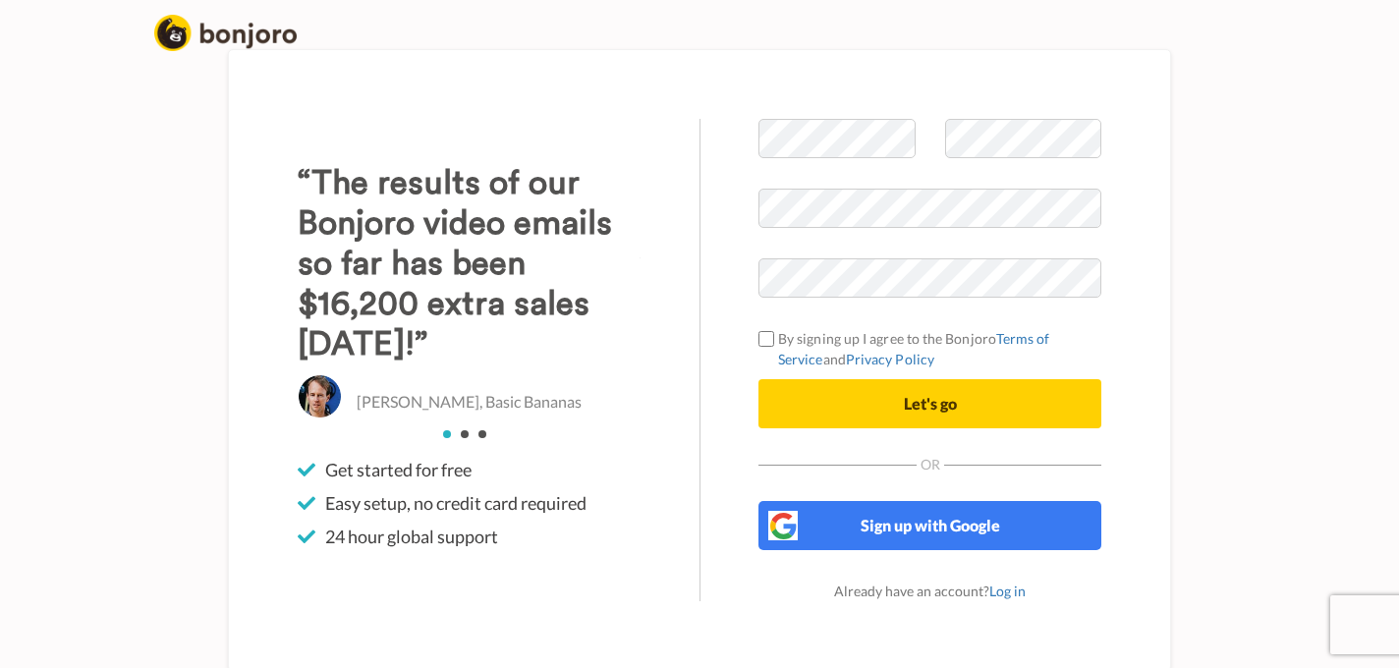 This screenshot has width=1399, height=668. I want to click on img: logo_full.png, so click(225, 32).